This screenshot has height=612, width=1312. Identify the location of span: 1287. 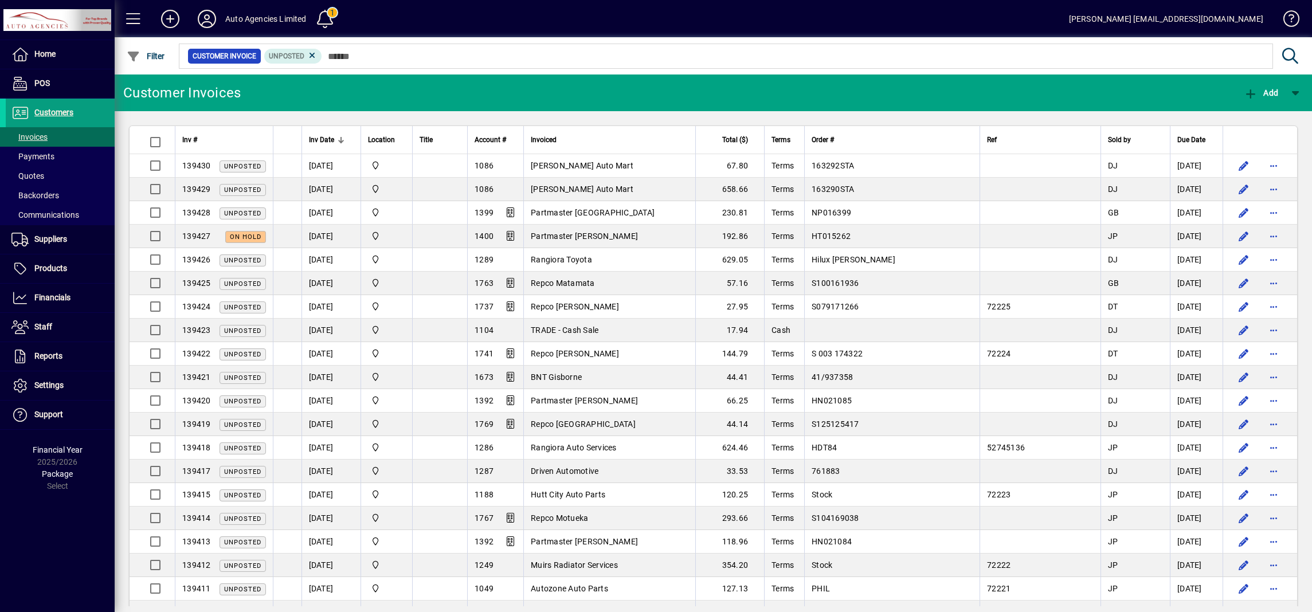
(484, 471).